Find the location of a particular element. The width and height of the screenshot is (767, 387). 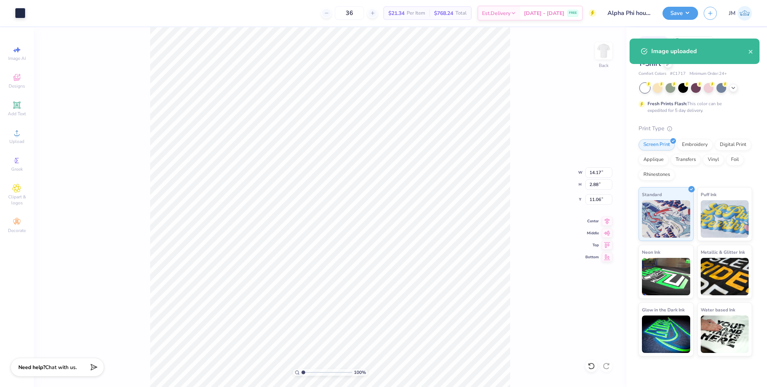

div: Embroidery is located at coordinates (695, 145).